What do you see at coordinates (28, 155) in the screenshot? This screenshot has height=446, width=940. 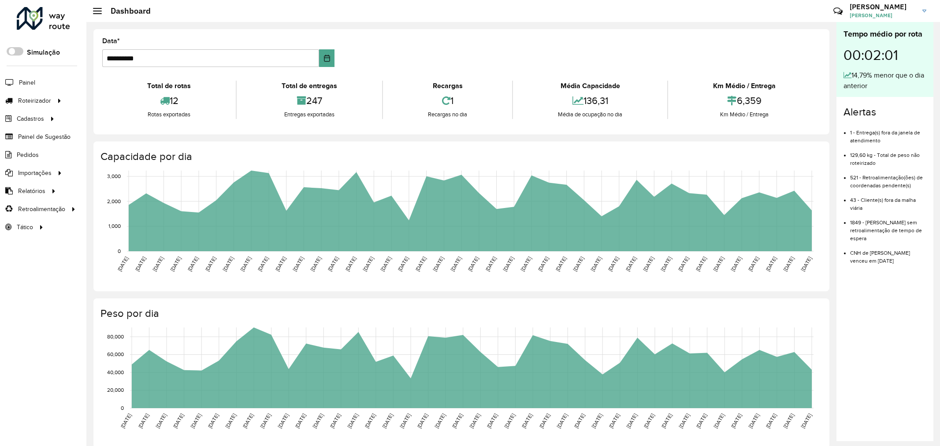 I see `span: Pedidos` at bounding box center [28, 155].